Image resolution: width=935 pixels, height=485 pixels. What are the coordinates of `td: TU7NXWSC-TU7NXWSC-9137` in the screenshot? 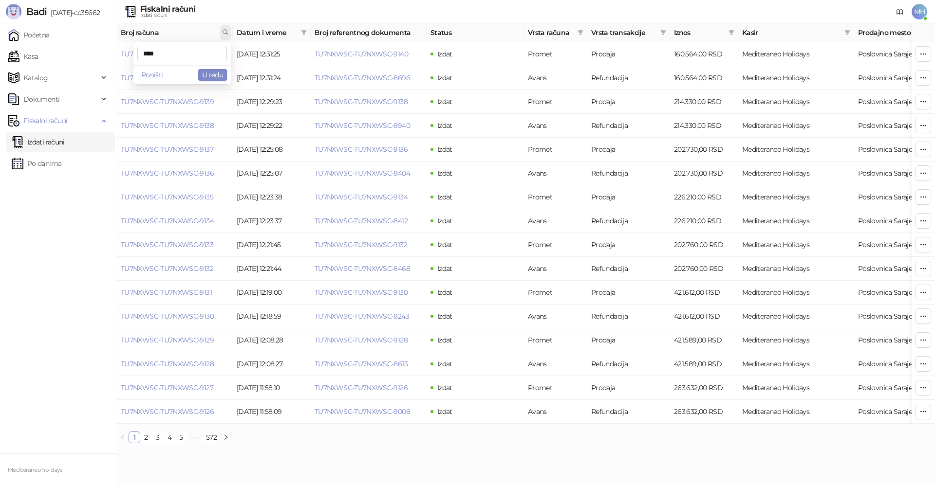 It's located at (175, 149).